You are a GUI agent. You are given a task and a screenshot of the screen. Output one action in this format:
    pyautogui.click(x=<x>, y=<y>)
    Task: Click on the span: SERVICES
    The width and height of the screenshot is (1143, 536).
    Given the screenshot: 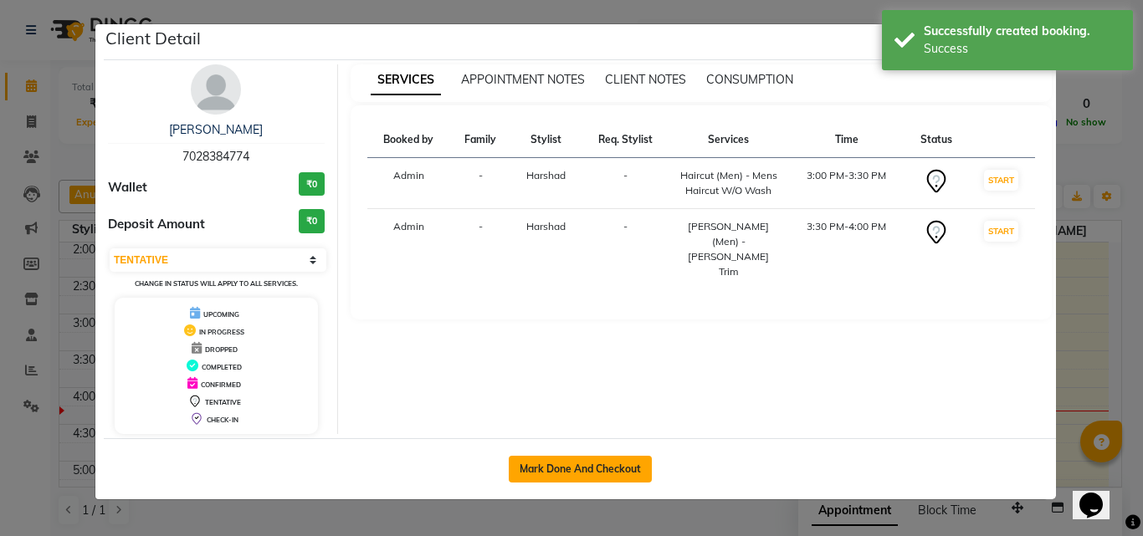 What is the action you would take?
    pyautogui.click(x=406, y=80)
    